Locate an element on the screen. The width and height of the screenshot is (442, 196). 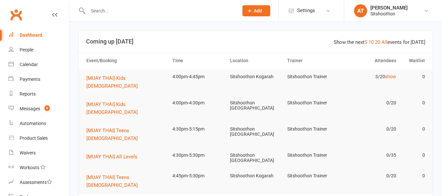
a: All is located at coordinates (385, 42).